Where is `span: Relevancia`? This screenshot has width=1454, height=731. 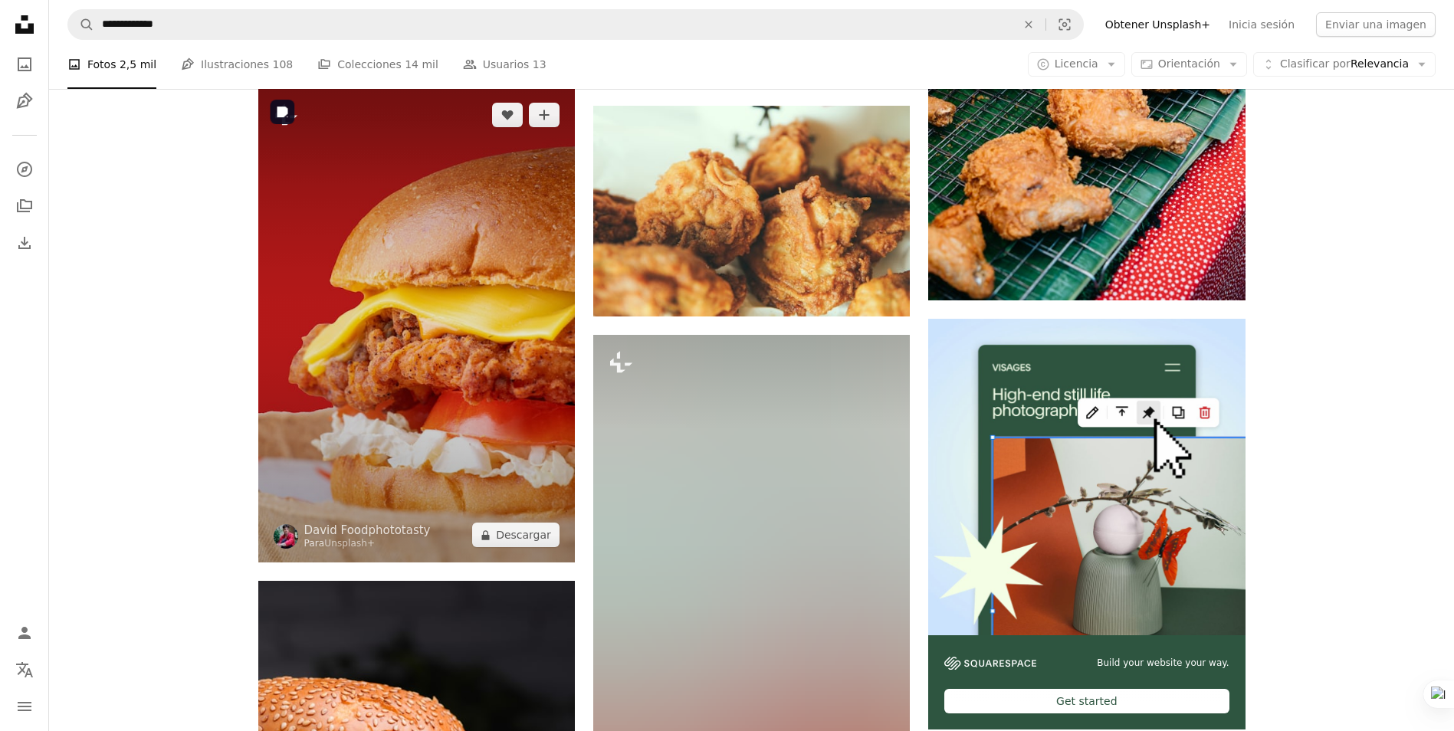 span: Relevancia is located at coordinates (1345, 64).